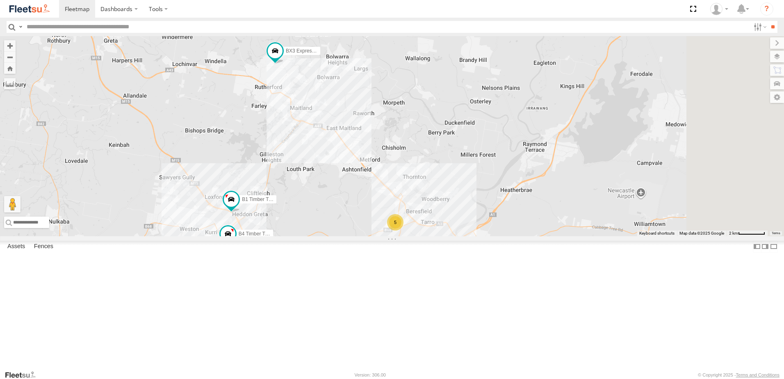  Describe the element at coordinates (395, 222) in the screenshot. I see `div: 5` at that location.